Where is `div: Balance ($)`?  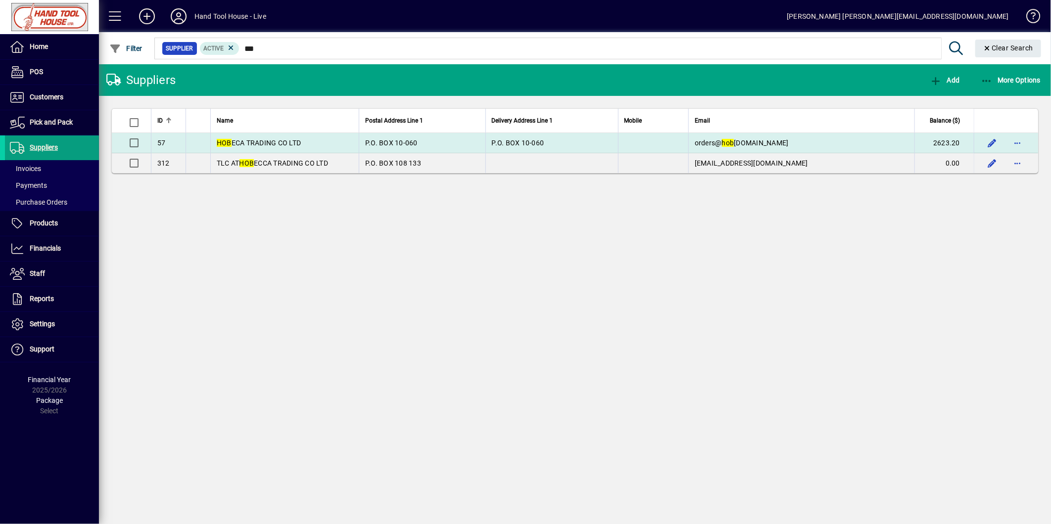
div: Balance ($) is located at coordinates (944, 121).